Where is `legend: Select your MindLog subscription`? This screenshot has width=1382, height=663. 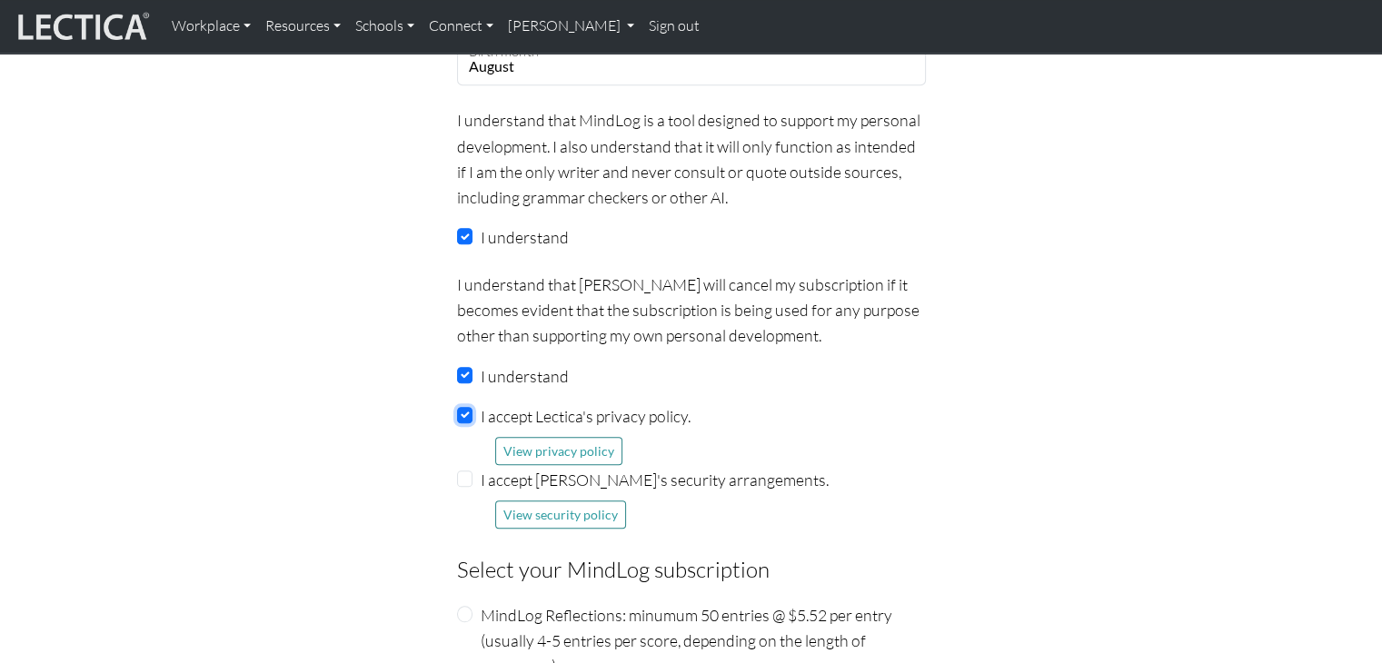 legend: Select your MindLog subscription is located at coordinates (691, 570).